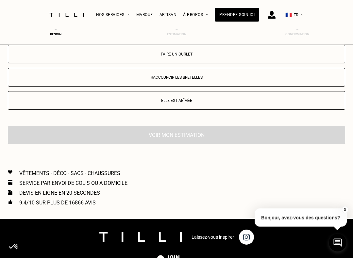 This screenshot has width=353, height=258. Describe the element at coordinates (59, 193) in the screenshot. I see `p: Devis en ligne en 20 secondes` at that location.